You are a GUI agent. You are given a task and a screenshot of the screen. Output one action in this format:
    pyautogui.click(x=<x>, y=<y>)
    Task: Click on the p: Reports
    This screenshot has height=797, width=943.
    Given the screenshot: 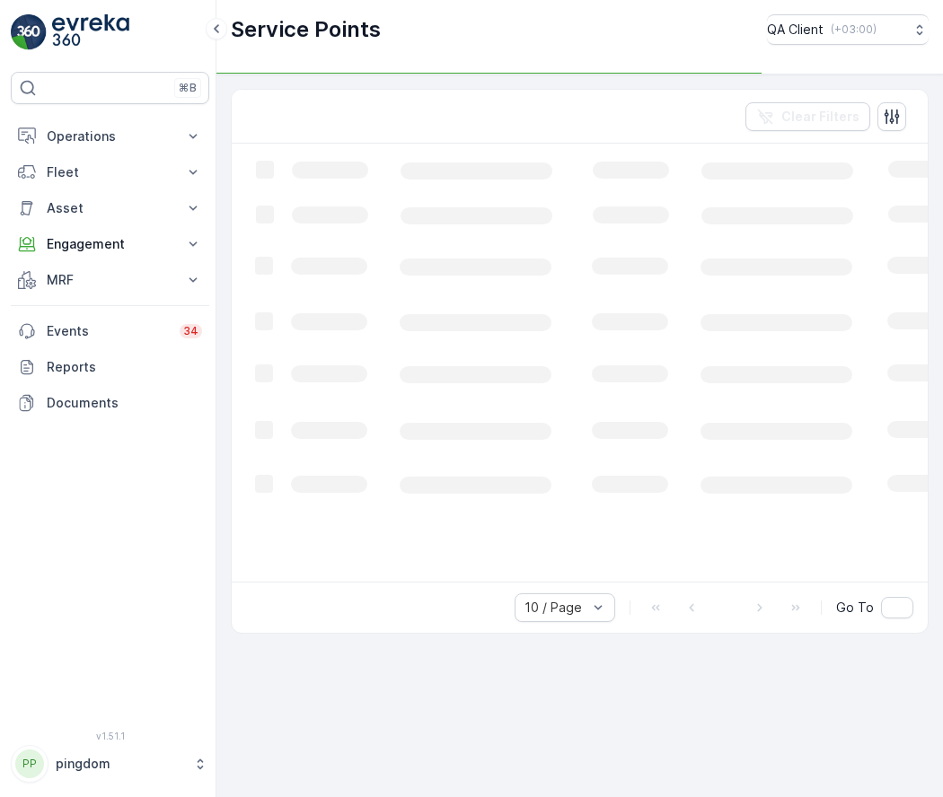 What is the action you would take?
    pyautogui.click(x=124, y=367)
    